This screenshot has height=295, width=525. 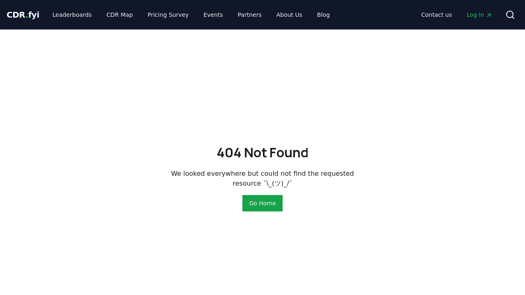 I want to click on span: CDR fyi, so click(x=23, y=15).